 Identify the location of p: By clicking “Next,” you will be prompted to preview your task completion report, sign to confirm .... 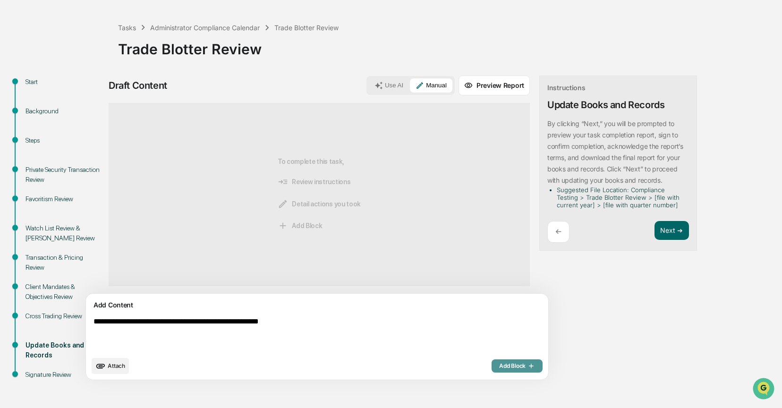
(616, 152).